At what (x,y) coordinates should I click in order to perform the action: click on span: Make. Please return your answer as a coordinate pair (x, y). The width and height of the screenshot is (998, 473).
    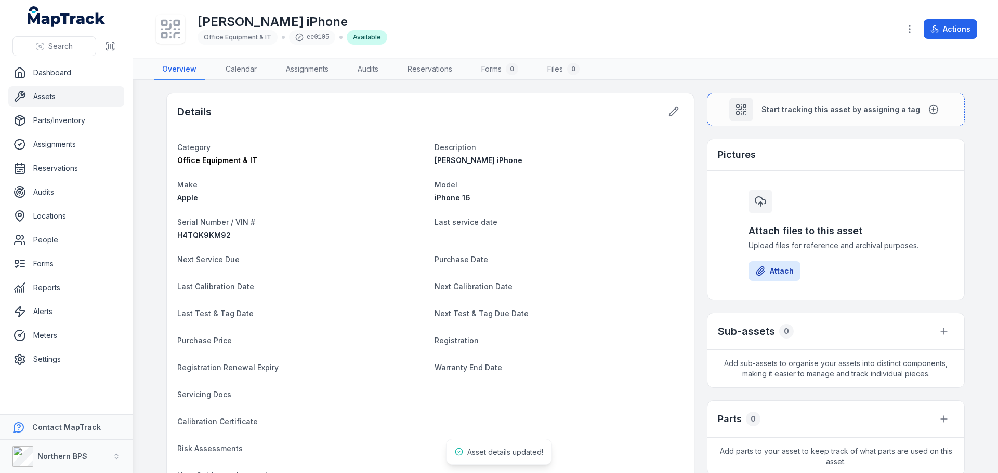
    Looking at the image, I should click on (187, 184).